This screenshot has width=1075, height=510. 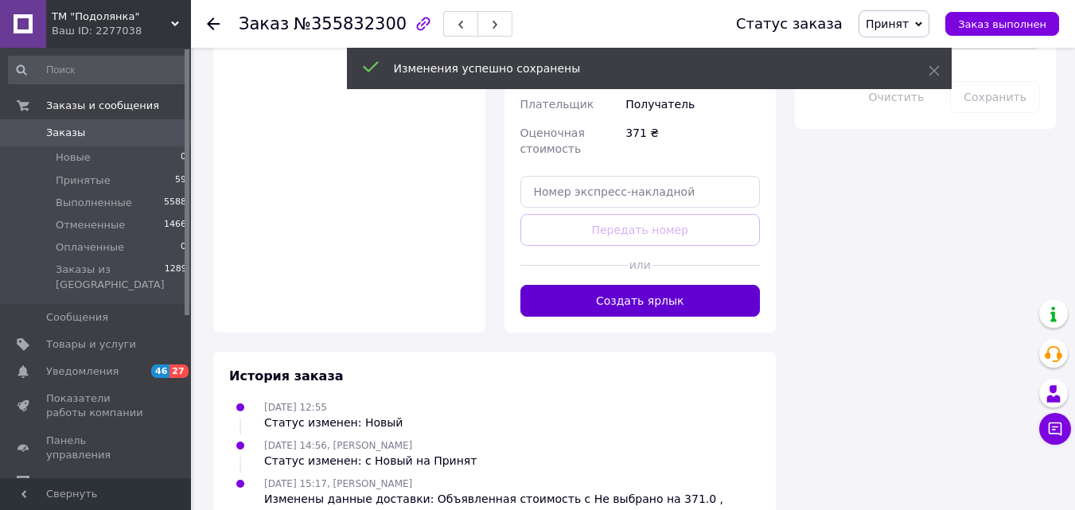 What do you see at coordinates (370, 461) in the screenshot?
I see `div: Статус изменен: с Новый на Принят` at bounding box center [370, 461].